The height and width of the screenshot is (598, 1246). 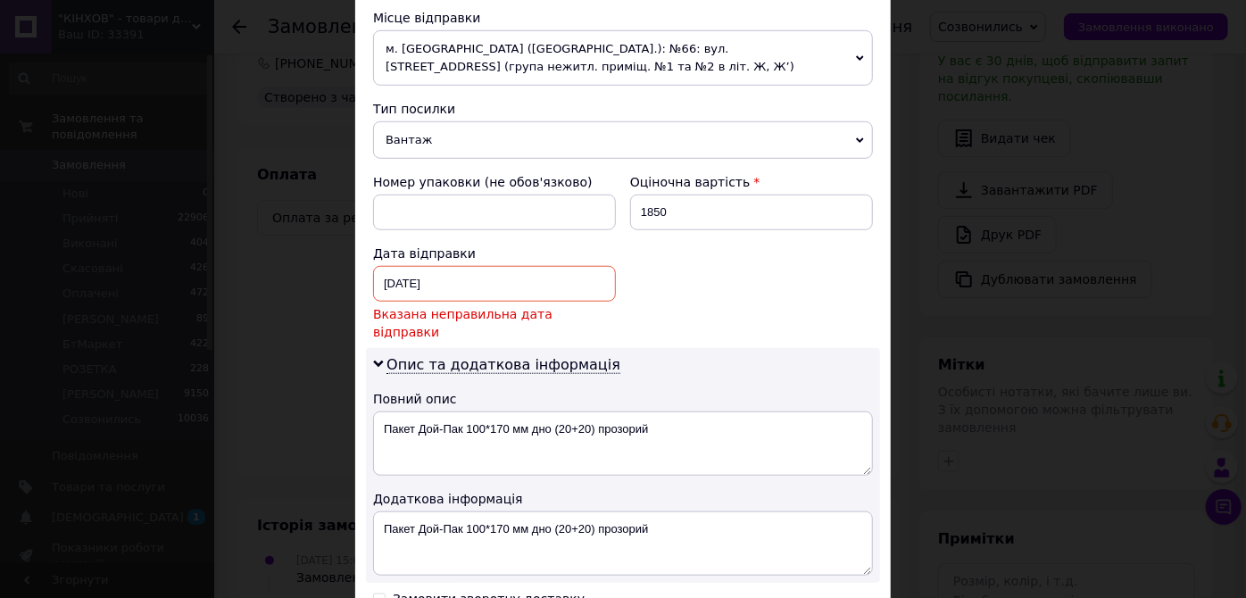 What do you see at coordinates (494, 182) in the screenshot?
I see `div: Номер упаковки (не обов'язково)` at bounding box center [494, 182].